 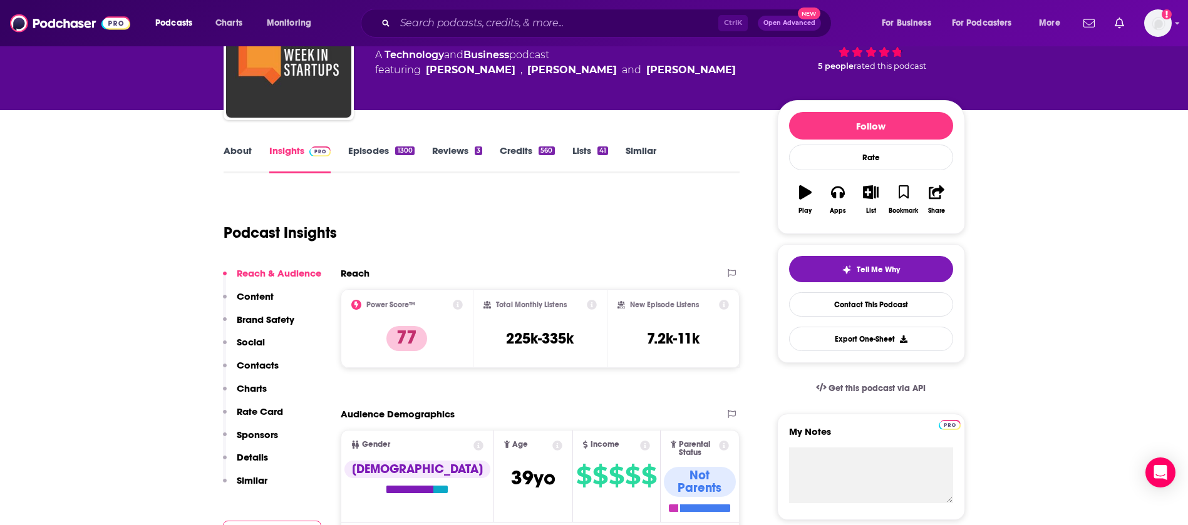 I want to click on a: About, so click(x=237, y=159).